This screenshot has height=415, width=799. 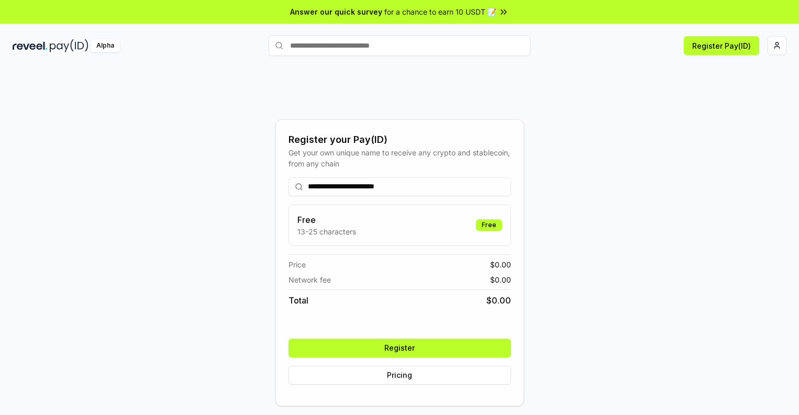 What do you see at coordinates (440, 12) in the screenshot?
I see `span: for a chance to earn 10 USDT 📝` at bounding box center [440, 12].